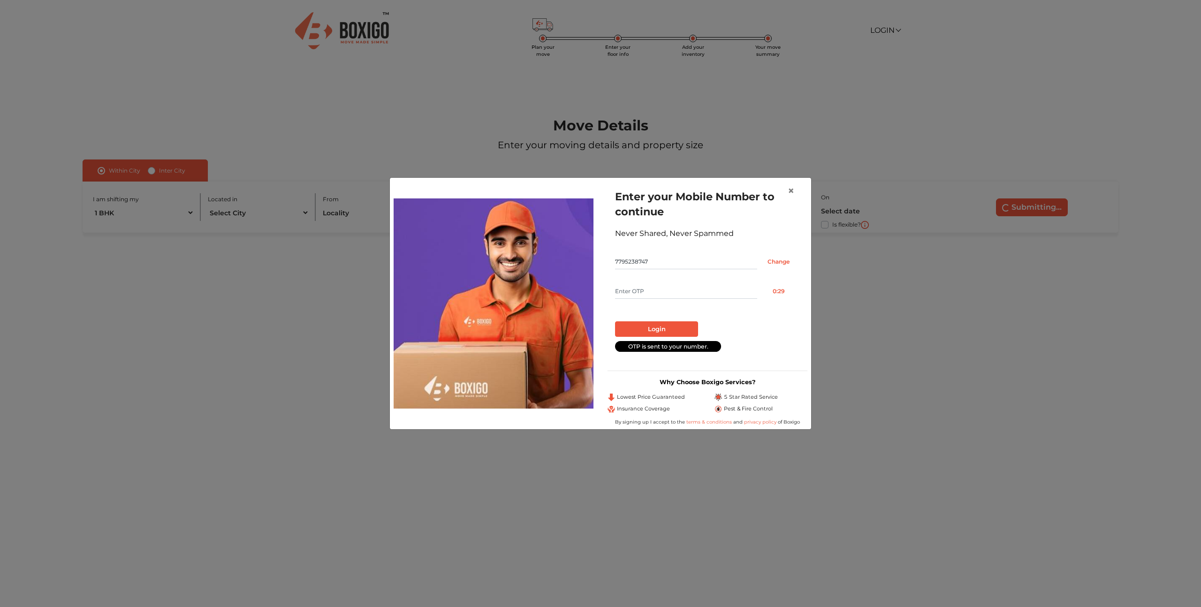  What do you see at coordinates (657, 329) in the screenshot?
I see `button: Login` at bounding box center [657, 329].